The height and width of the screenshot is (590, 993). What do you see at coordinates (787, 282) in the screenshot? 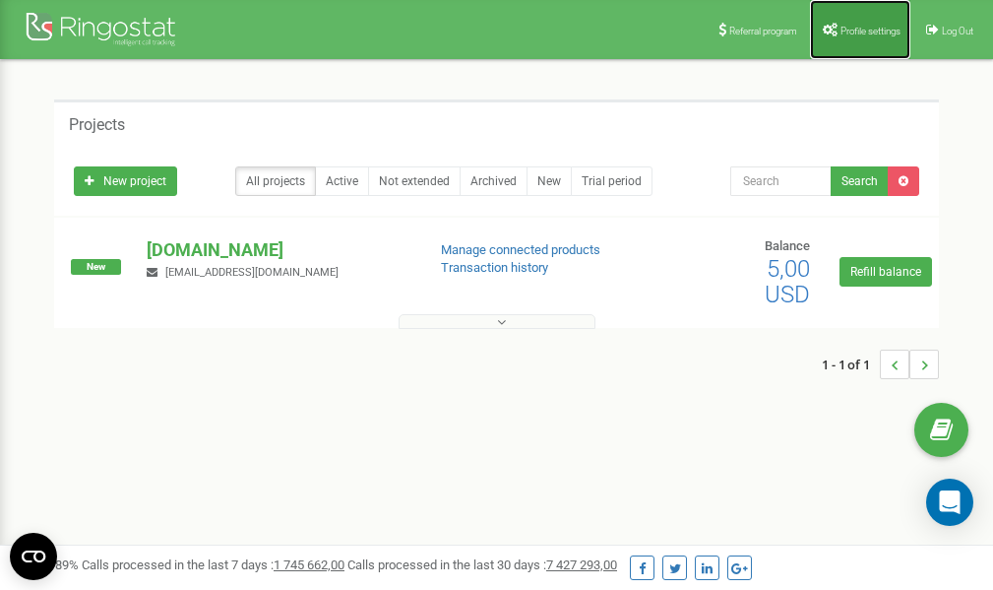
I see `span: 5,00 USD` at bounding box center [787, 282].